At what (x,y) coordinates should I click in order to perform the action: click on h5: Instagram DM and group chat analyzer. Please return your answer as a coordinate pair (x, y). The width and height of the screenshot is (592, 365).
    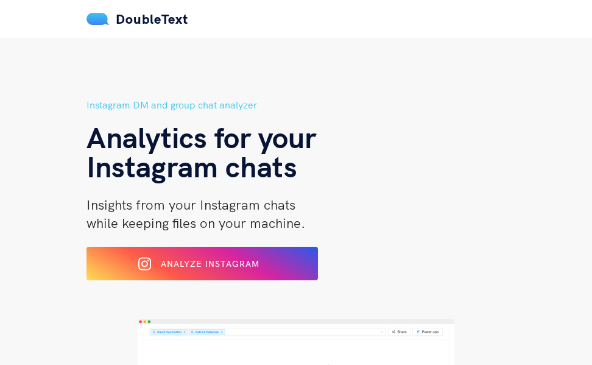
    Looking at the image, I should click on (296, 105).